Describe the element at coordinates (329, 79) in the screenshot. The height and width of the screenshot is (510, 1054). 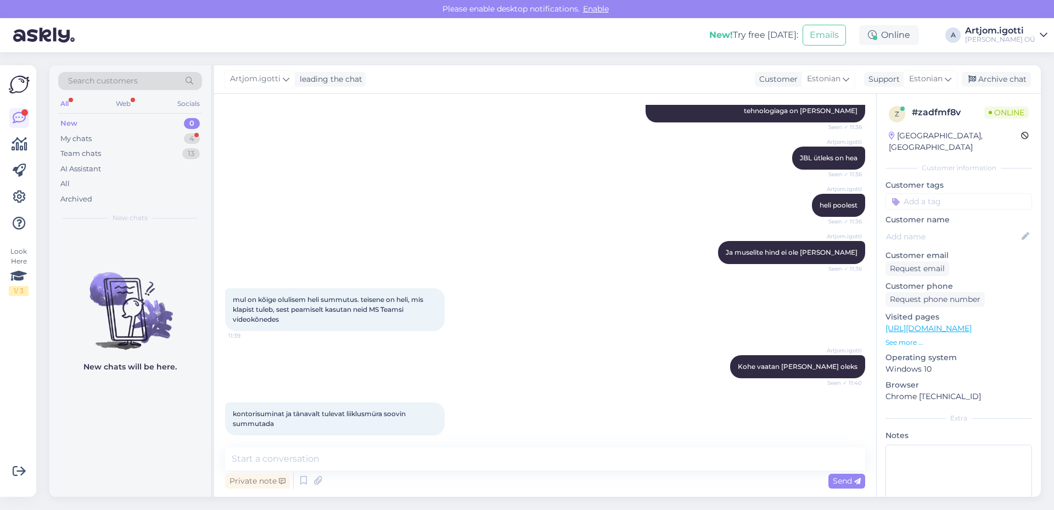
I see `div: leading the chat` at that location.